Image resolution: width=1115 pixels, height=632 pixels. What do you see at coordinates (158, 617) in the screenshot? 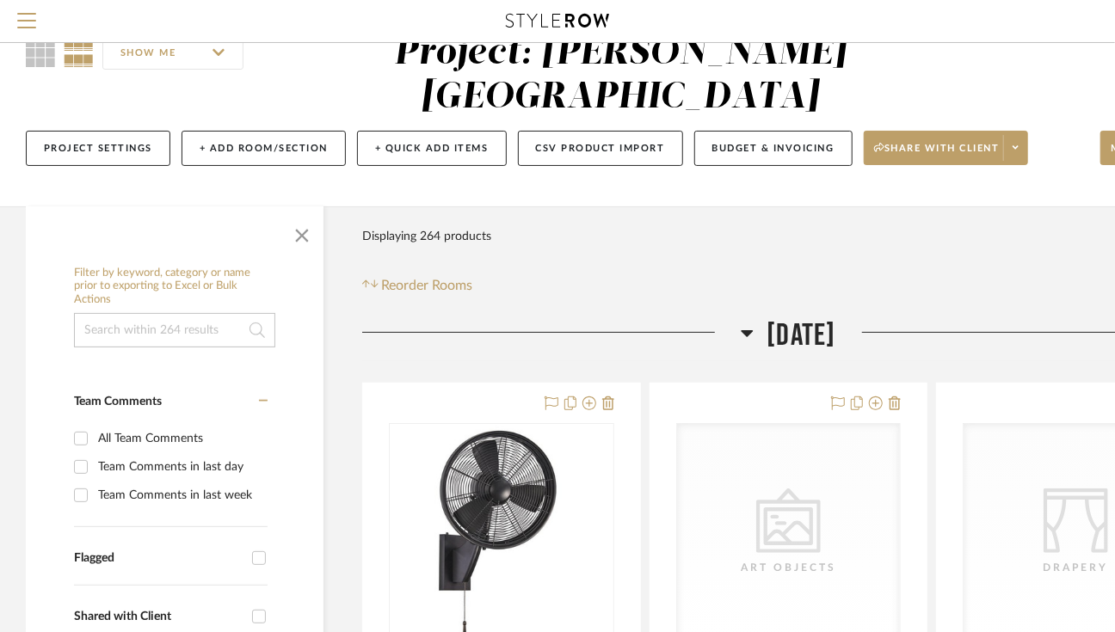
I see `div: Shared with Client` at bounding box center [158, 617].